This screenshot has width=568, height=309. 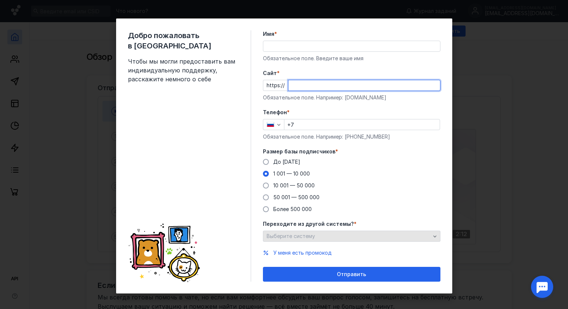 I want to click on span: Чтобы мы могли предоставить вам индивидуальную поддержку, расскажите немного о себе, so click(x=183, y=70).